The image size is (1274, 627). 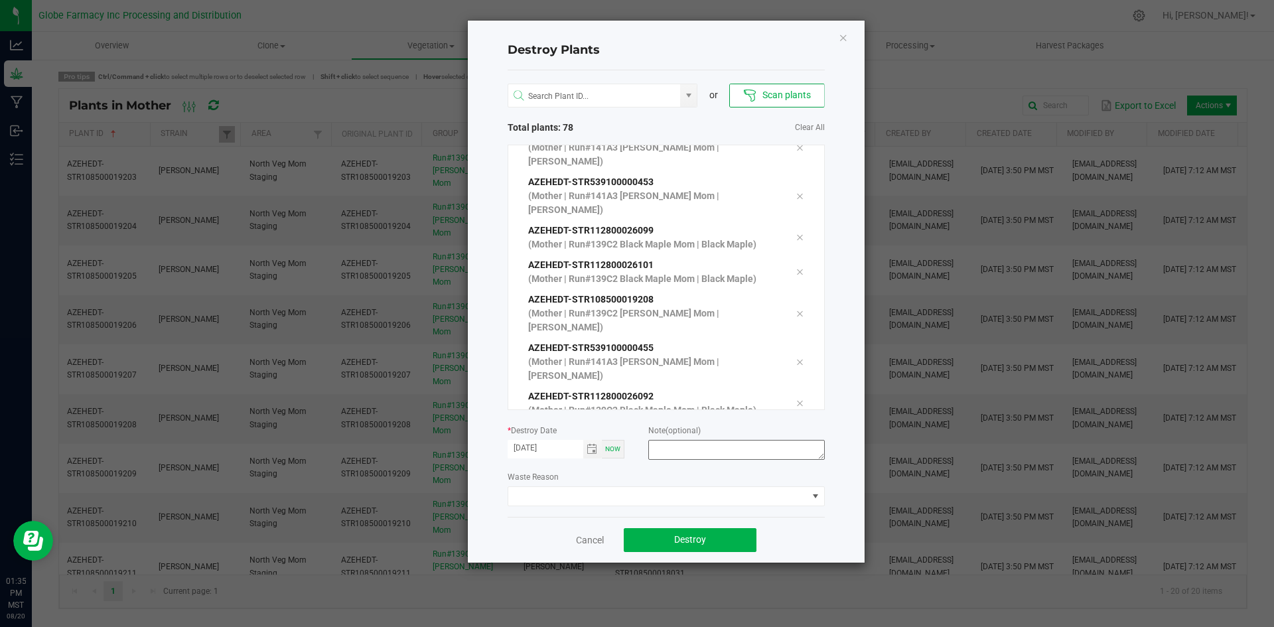 I want to click on span: (optional), so click(x=683, y=431).